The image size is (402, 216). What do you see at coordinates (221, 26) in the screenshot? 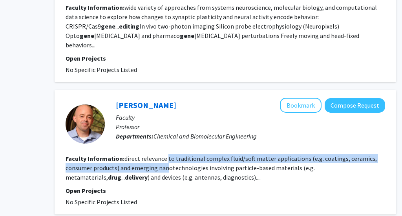
I see `fg-read-more: wide variety of approaches from systems neuroscience, molecular biology, and computational data s...` at bounding box center [221, 26].